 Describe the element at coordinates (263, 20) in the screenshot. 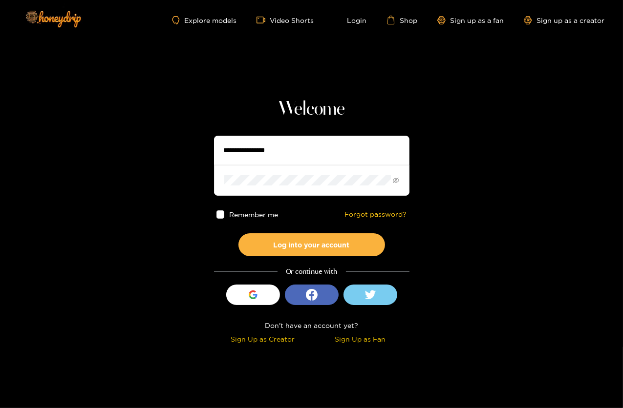

I see `span: video-camera` at that location.